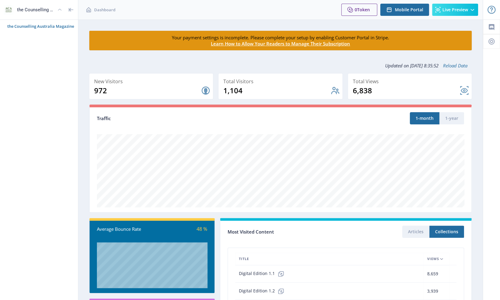 The image size is (500, 300). What do you see at coordinates (359, 10) in the screenshot?
I see `button: 0Token` at bounding box center [359, 10].